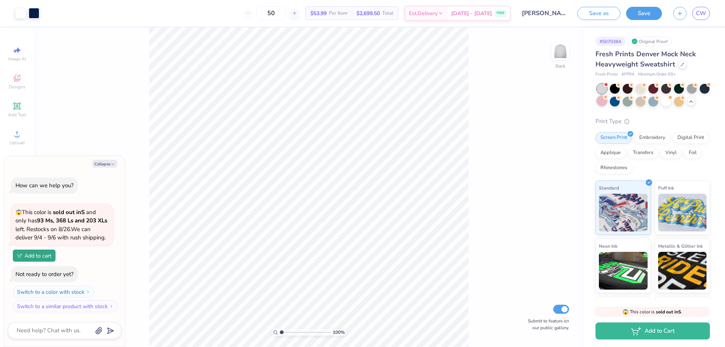 This screenshot has height=347, width=725. Describe the element at coordinates (105, 163) in the screenshot. I see `button: Collapse` at that location.